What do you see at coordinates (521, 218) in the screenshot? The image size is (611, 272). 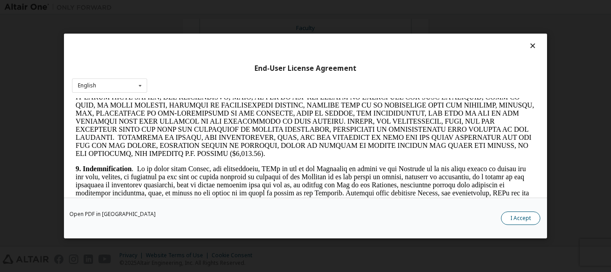 I see `button: I Accept` at bounding box center [521, 218].